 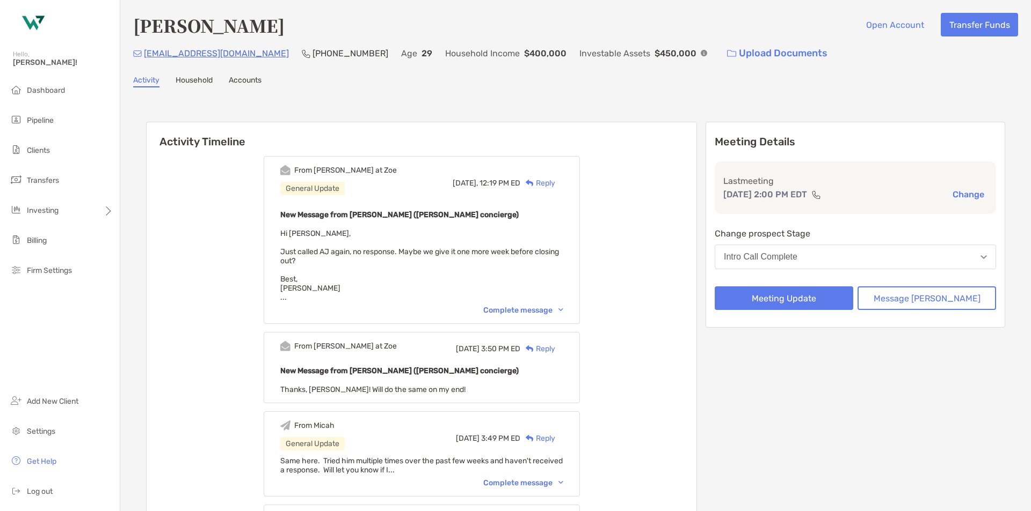 What do you see at coordinates (500, 438) in the screenshot?
I see `span: 3:49 PM ED` at bounding box center [500, 438].